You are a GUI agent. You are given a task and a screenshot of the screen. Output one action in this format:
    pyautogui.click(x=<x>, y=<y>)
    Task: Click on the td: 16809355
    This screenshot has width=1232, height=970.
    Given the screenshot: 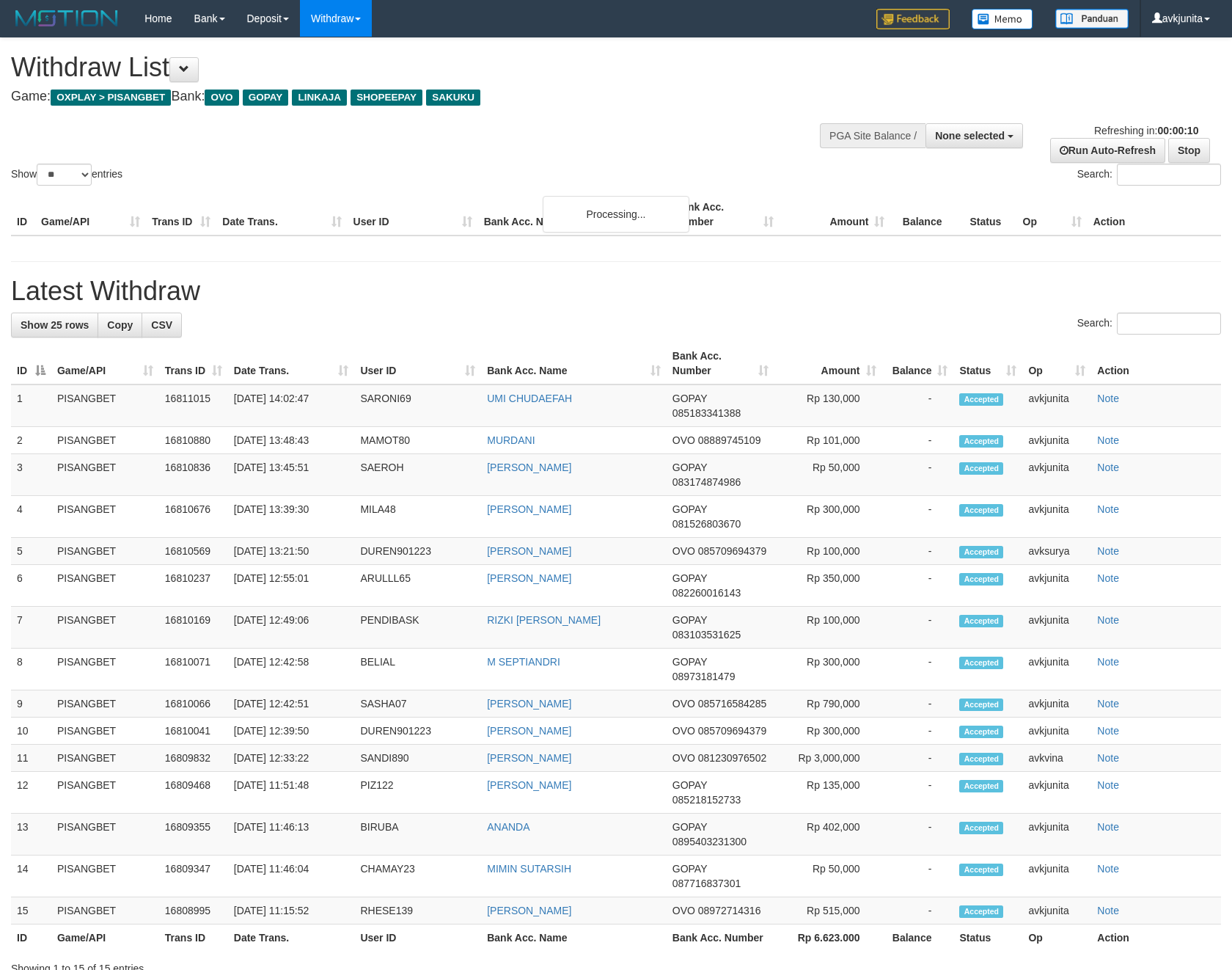 What is the action you would take?
    pyautogui.click(x=194, y=834)
    